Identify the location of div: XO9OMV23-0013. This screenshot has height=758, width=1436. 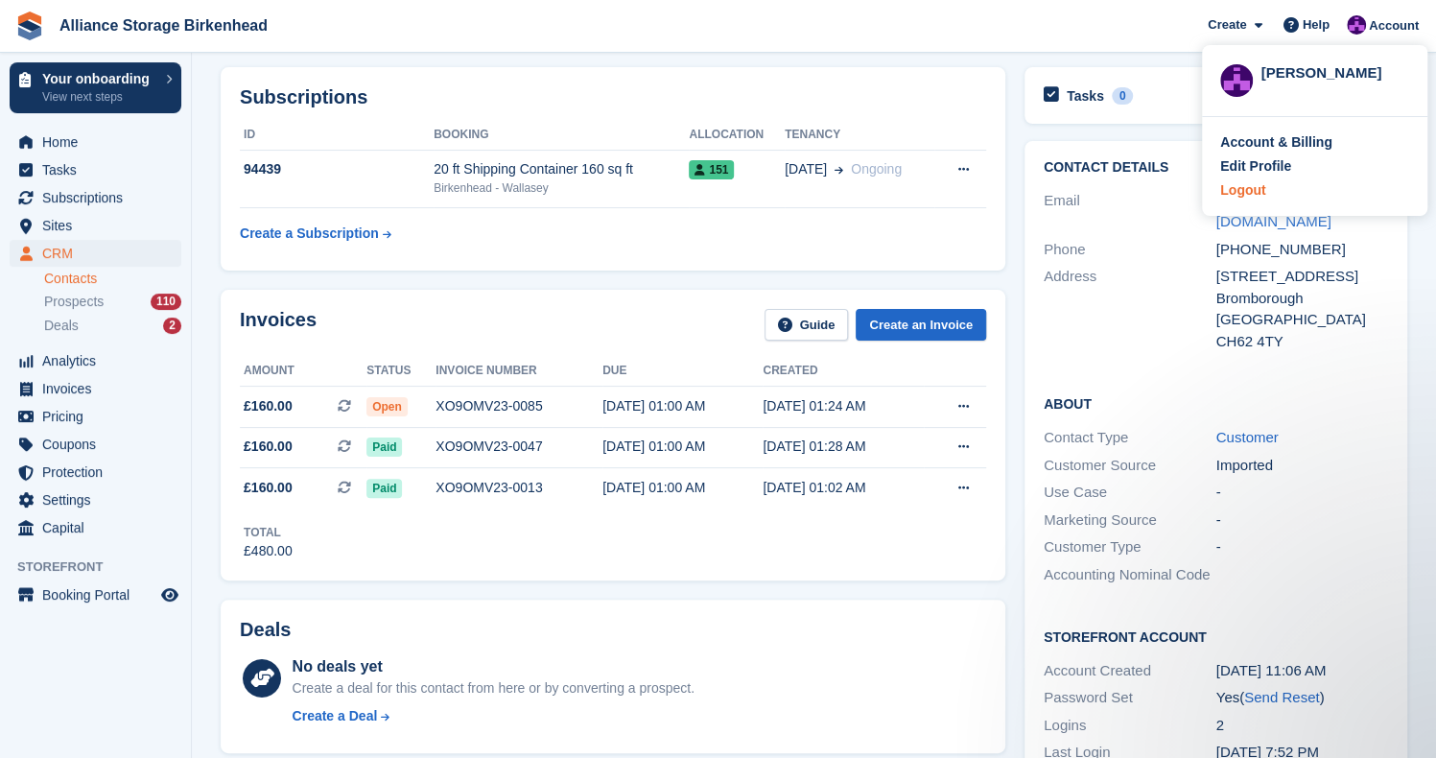
(519, 487).